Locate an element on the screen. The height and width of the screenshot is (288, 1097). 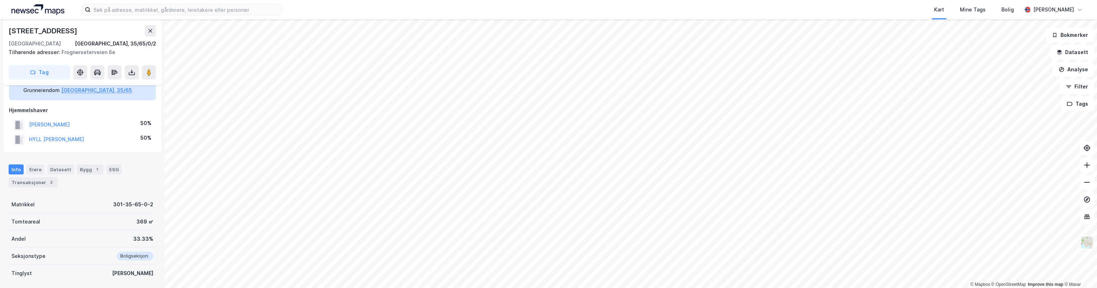
div: Seksjonstype is located at coordinates (28, 256).